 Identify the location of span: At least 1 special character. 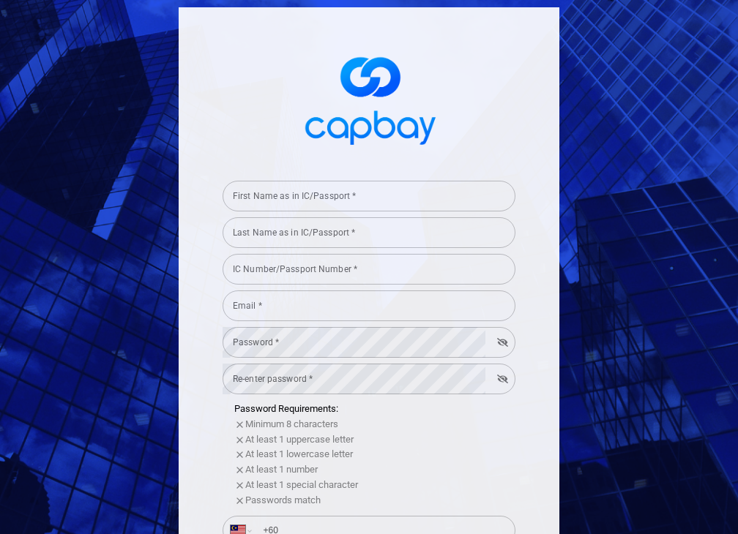
(302, 485).